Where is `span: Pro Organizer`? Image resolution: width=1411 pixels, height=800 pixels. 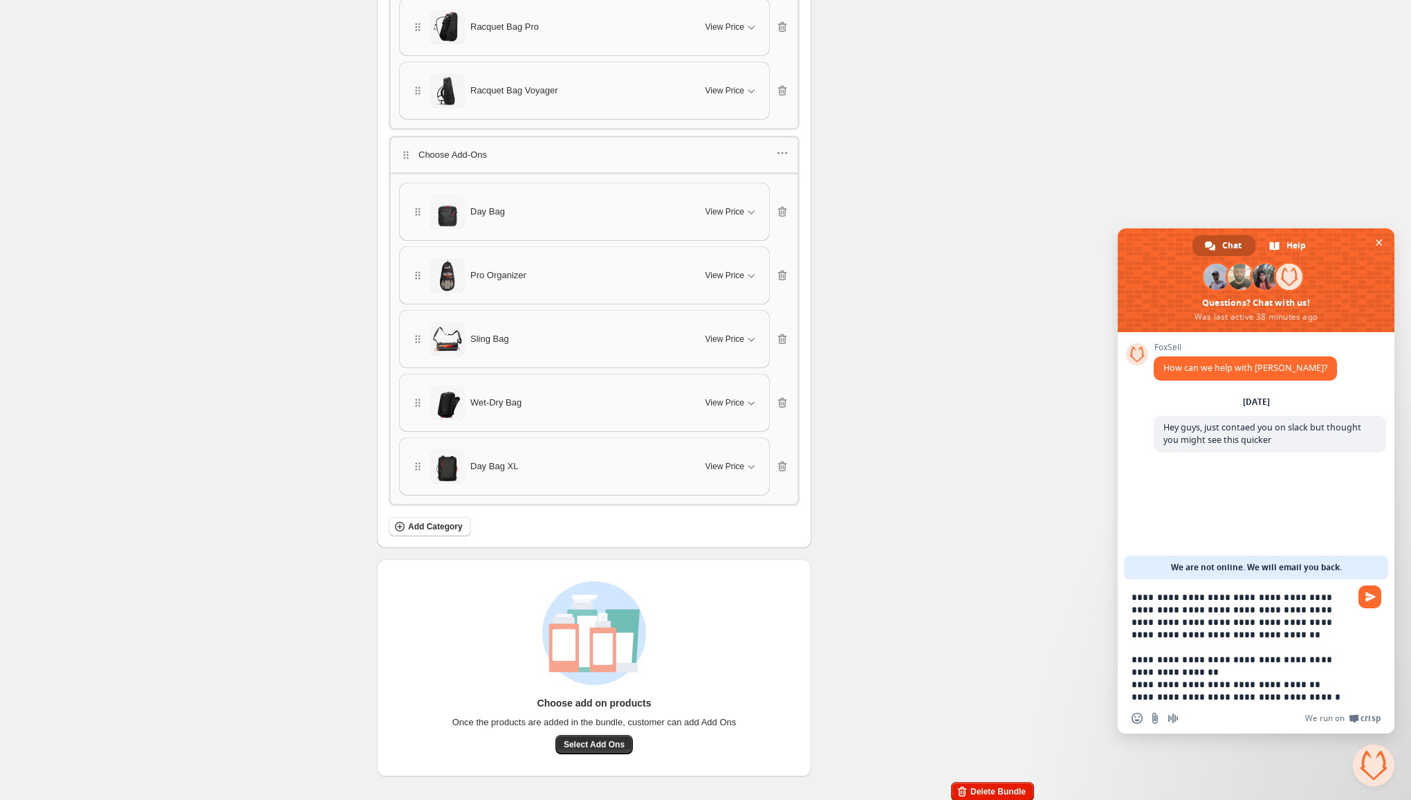
span: Pro Organizer is located at coordinates (498, 275).